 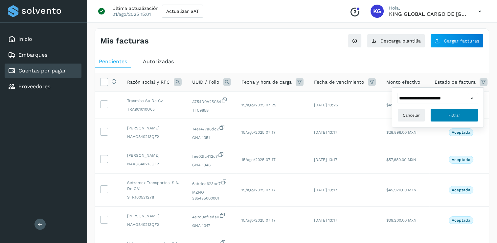 I want to click on span: Monto efectivo, so click(x=403, y=82).